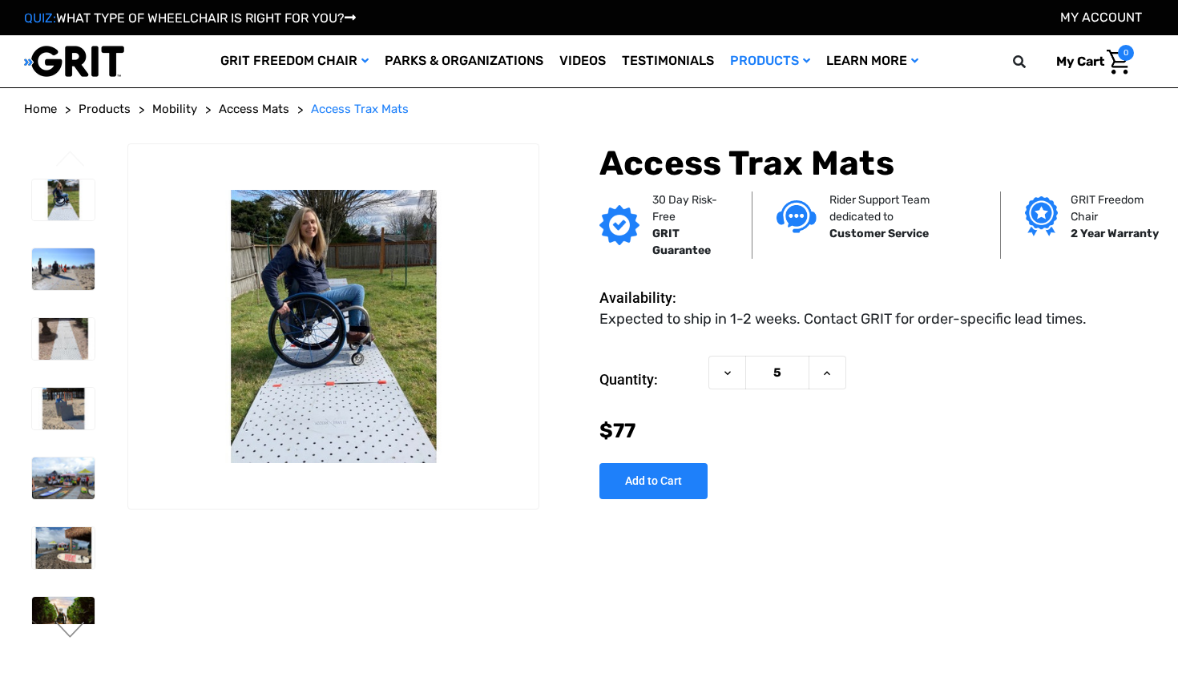  Describe the element at coordinates (104, 109) in the screenshot. I see `span: Products` at that location.